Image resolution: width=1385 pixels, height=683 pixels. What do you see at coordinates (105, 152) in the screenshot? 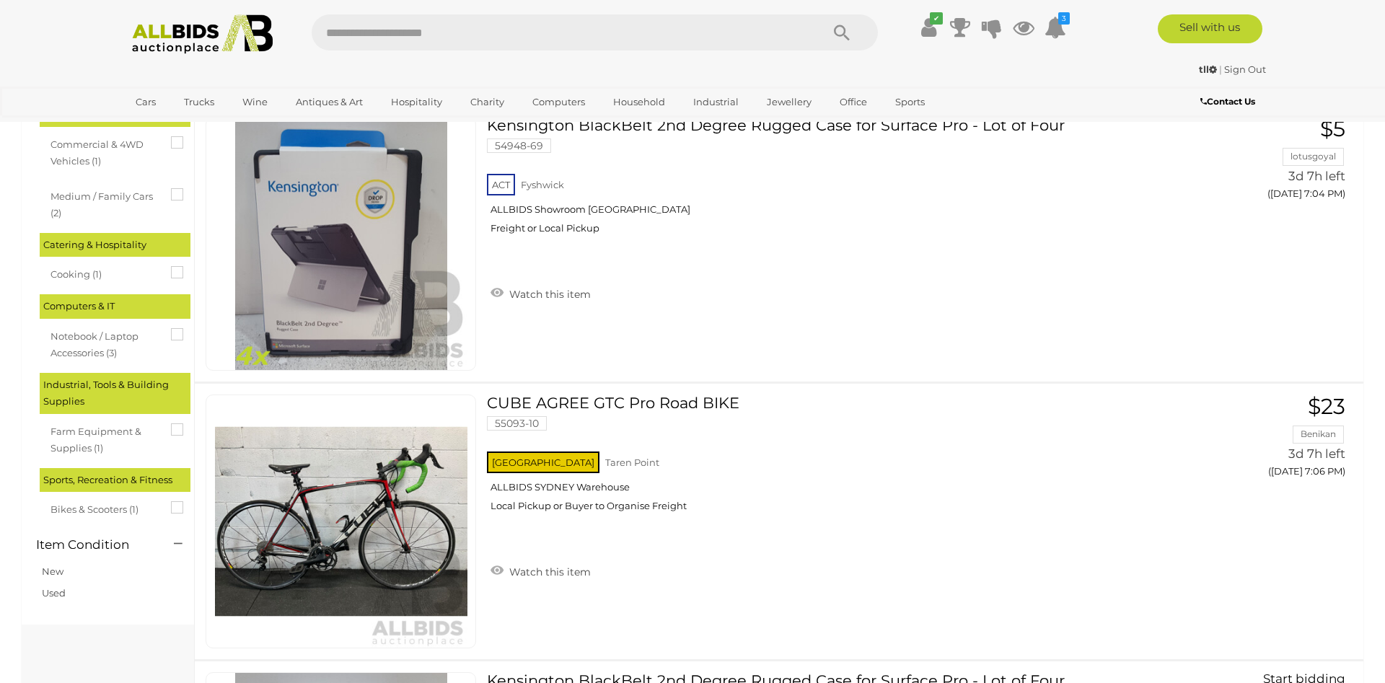
I see `span: Commercial & 4WD Vehicles (1)` at bounding box center [105, 152].